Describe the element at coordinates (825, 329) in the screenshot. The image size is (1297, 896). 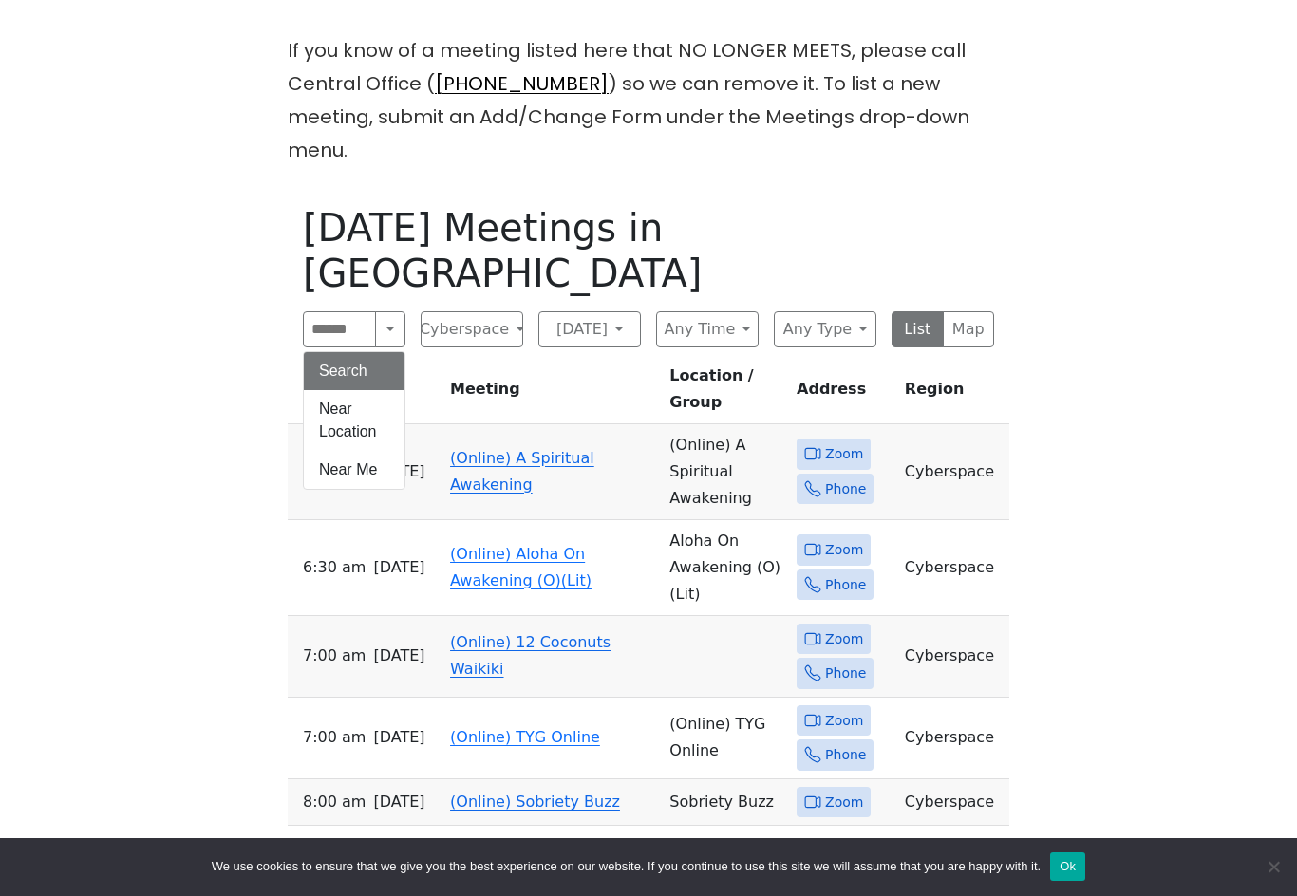
I see `button: Any Type` at that location.